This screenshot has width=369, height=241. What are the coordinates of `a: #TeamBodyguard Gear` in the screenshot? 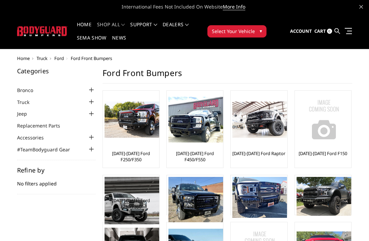 It's located at (48, 149).